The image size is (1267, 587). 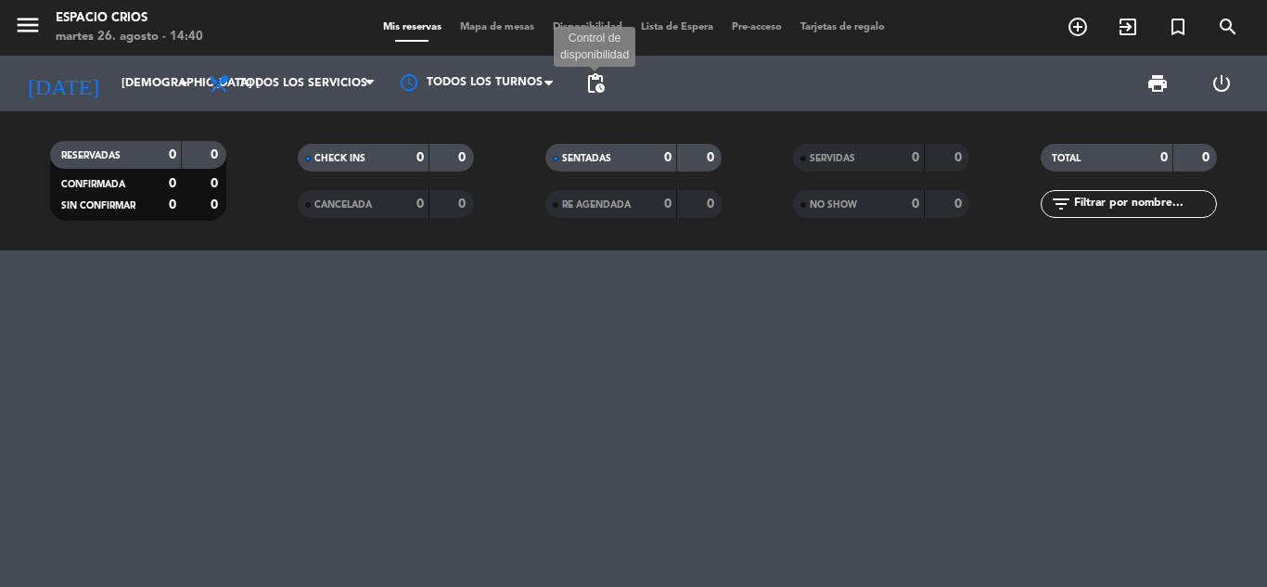 I want to click on i: exit_to_app, so click(x=1128, y=27).